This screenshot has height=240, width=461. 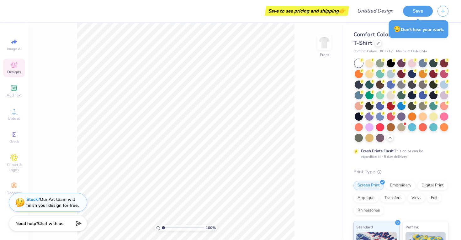 What do you see at coordinates (14, 95) in the screenshot?
I see `span: Add Text` at bounding box center [14, 95].